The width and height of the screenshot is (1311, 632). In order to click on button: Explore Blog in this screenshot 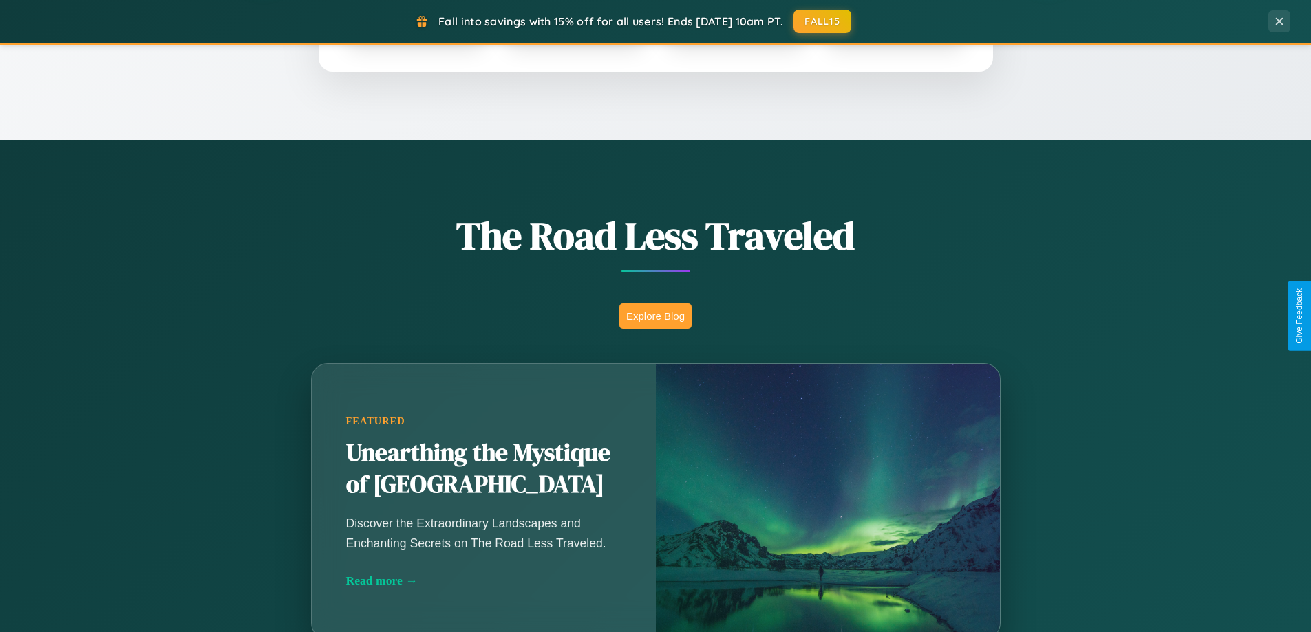, I will do `click(655, 316)`.